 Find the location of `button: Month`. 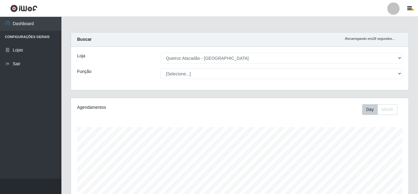

button: Month is located at coordinates (387, 110).